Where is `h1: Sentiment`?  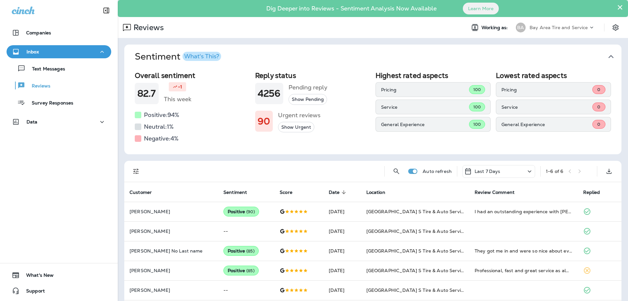 h1: Sentiment is located at coordinates (178, 57).